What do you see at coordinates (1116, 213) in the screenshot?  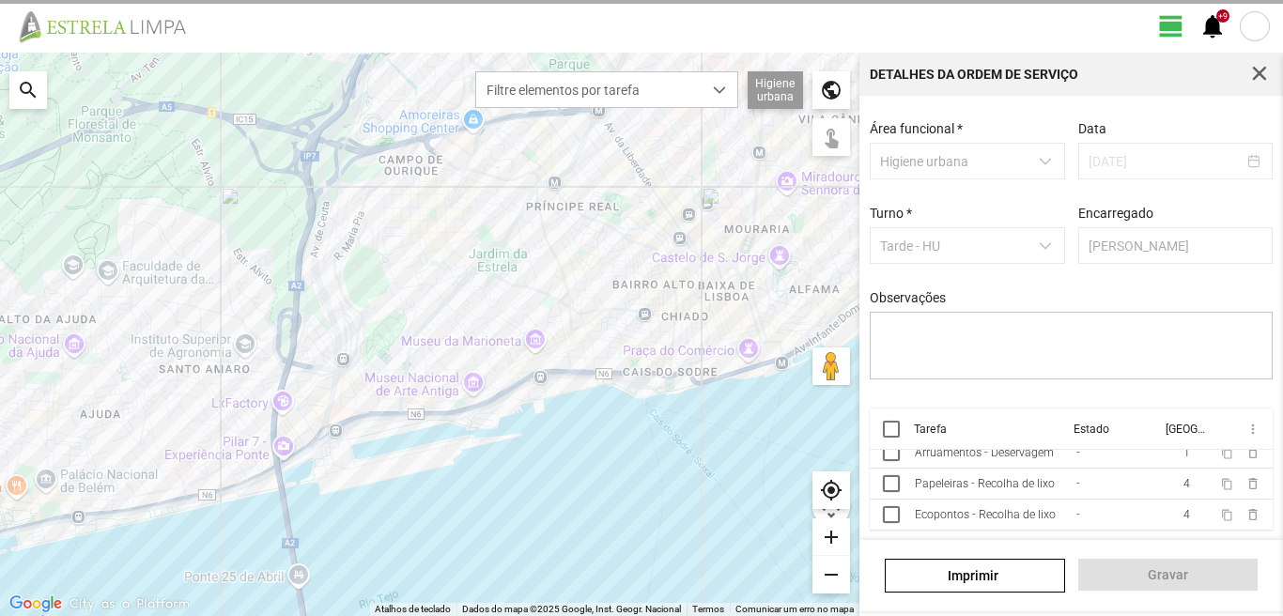 I see `label: Encarregado` at bounding box center [1116, 213].